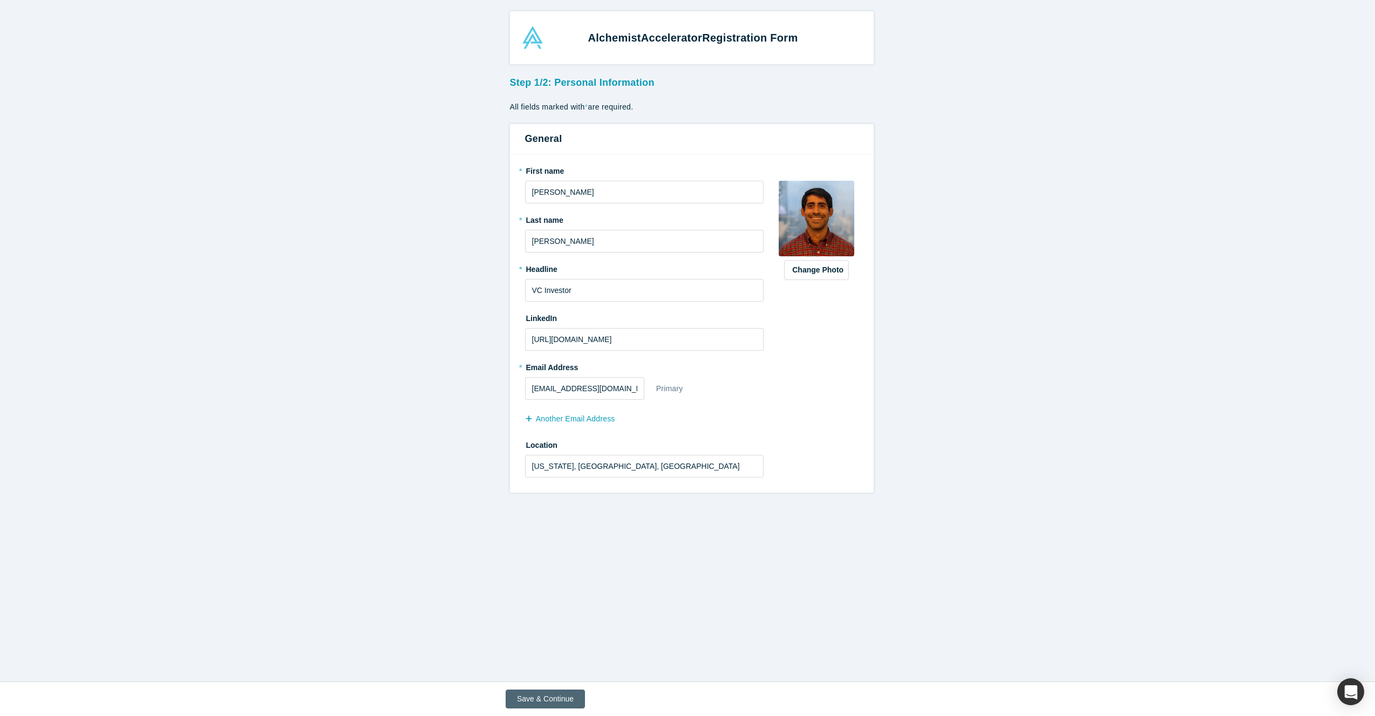  I want to click on input: Partner, CEO, so click(644, 290).